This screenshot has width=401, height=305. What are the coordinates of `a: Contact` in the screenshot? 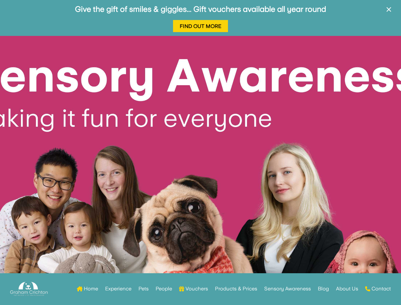 It's located at (378, 289).